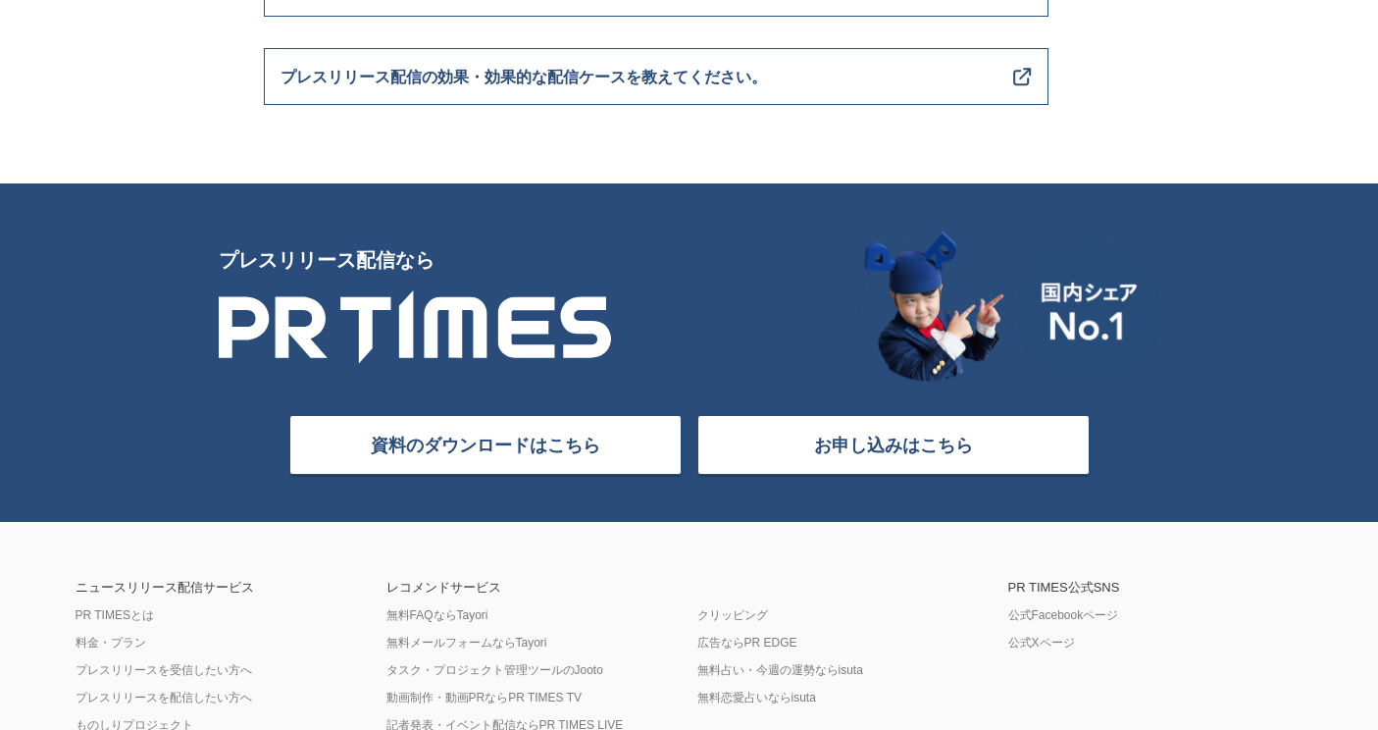  What do you see at coordinates (1042, 642) in the screenshot?
I see `a: 公式Xページ` at bounding box center [1042, 642].